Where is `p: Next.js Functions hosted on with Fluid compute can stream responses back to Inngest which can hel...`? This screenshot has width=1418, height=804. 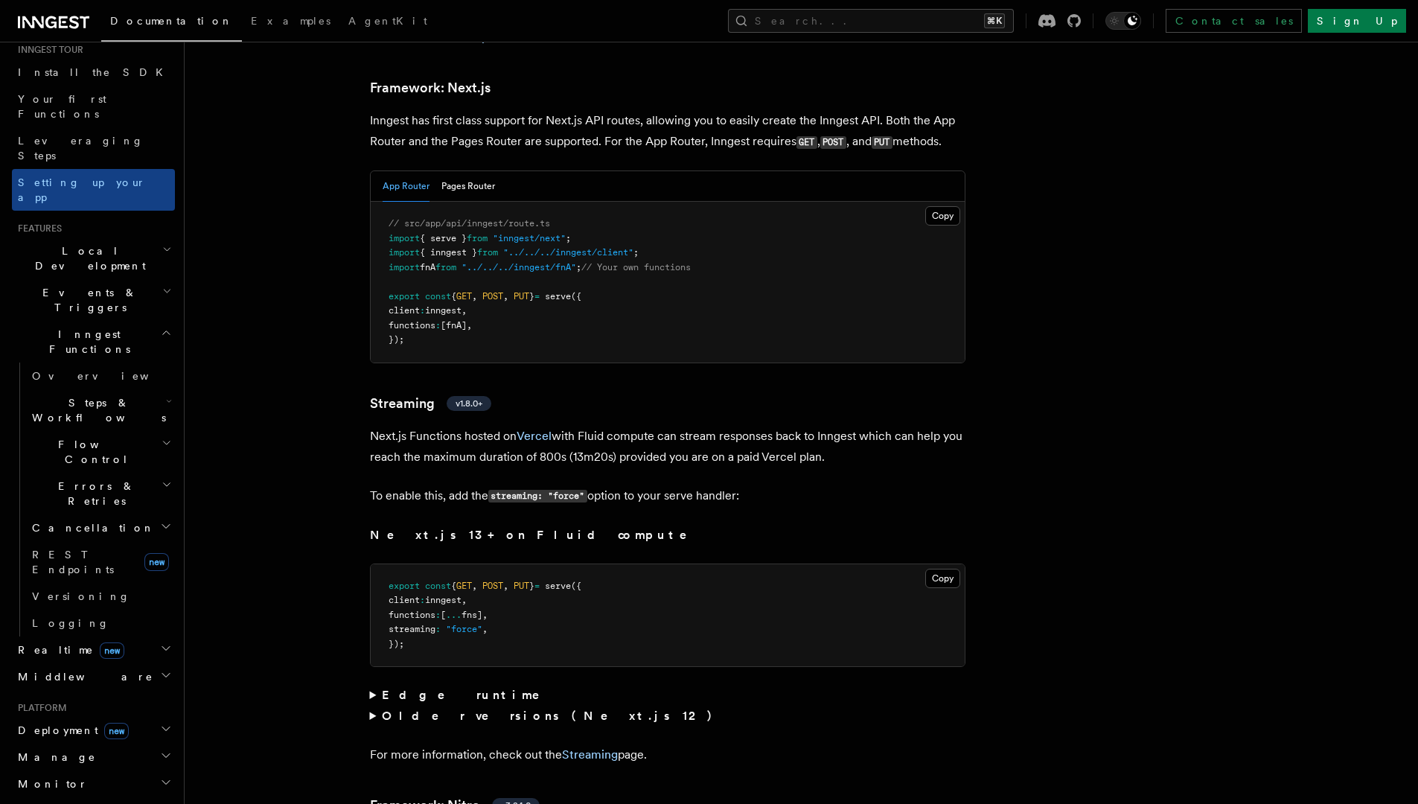
p: Next.js Functions hosted on with Fluid compute can stream responses back to Inngest which can hel... is located at coordinates (668, 447).